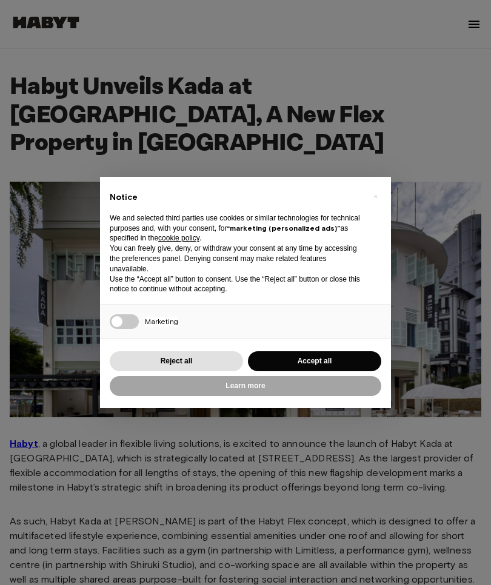 This screenshot has width=491, height=585. Describe the element at coordinates (236, 259) in the screenshot. I see `p: You can freely give, deny, or withdraw your consent at any time by accessing the preferences pane...` at that location.